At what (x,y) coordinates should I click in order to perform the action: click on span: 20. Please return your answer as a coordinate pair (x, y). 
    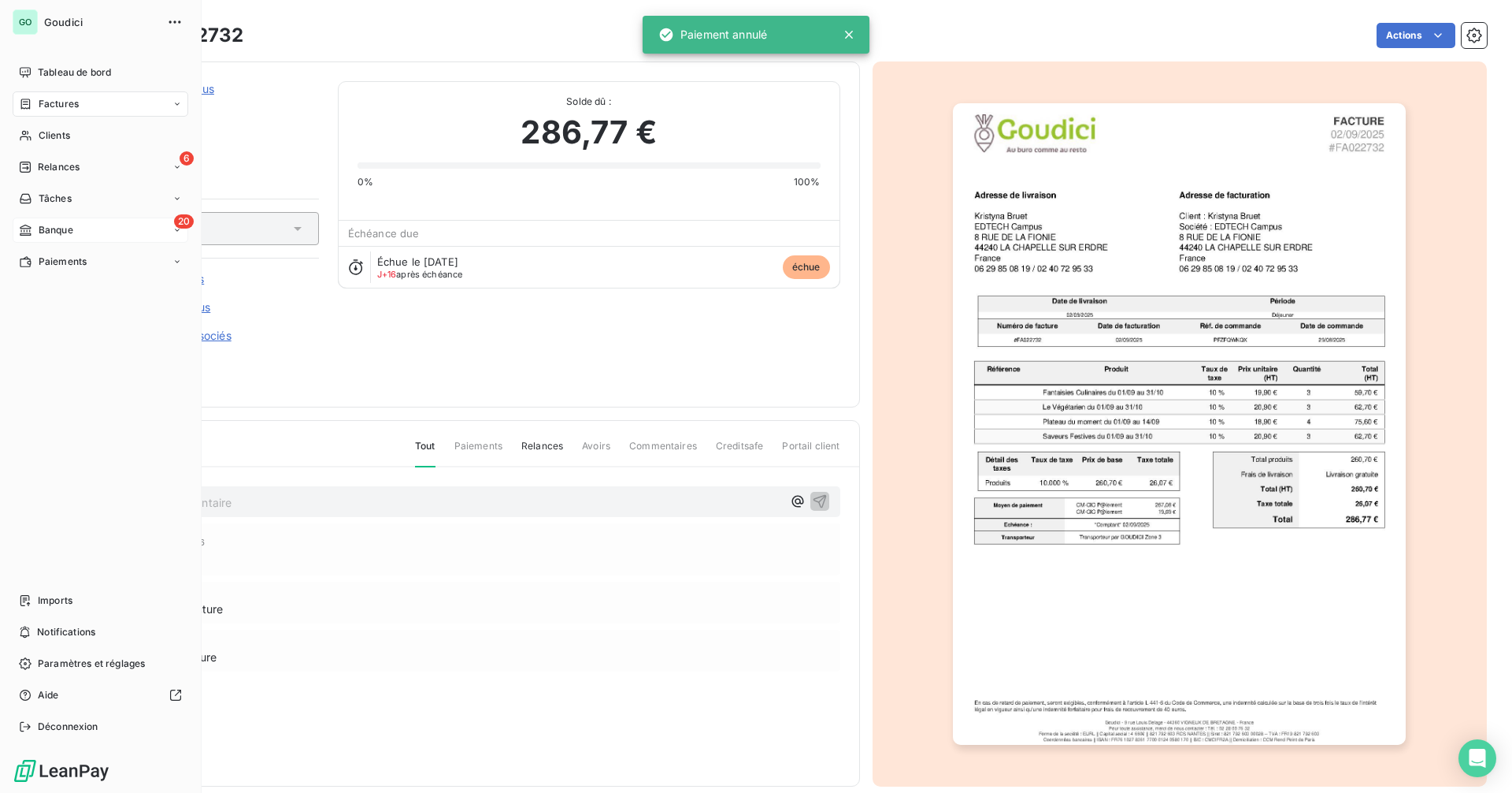
    Looking at the image, I should click on (183, 221).